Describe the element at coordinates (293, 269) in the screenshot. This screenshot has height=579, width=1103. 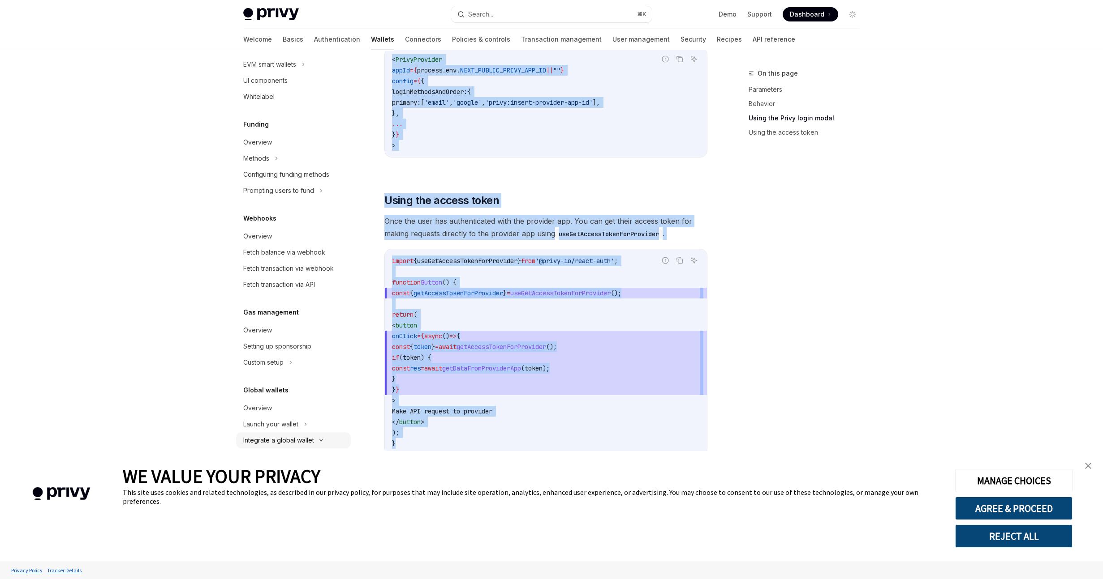
I see `a: Fetch transaction via webhook` at that location.